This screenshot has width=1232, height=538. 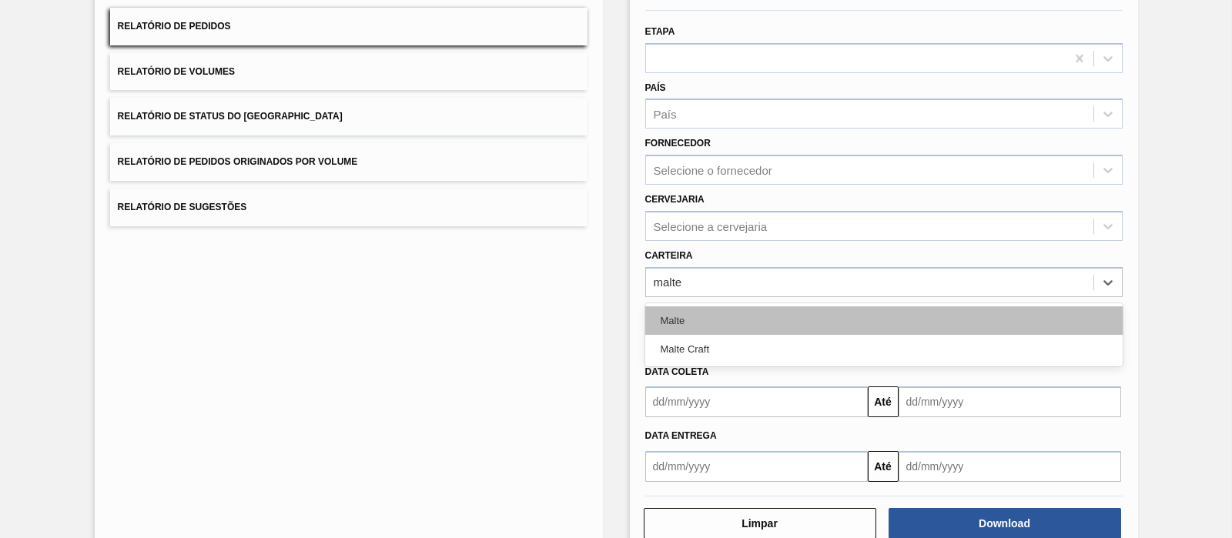 What do you see at coordinates (349, 26) in the screenshot?
I see `button: Relatório de Pedidos` at bounding box center [349, 26].